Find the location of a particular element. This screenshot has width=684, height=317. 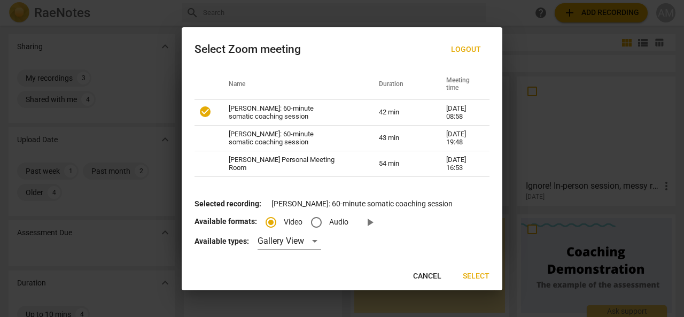

span: Video is located at coordinates (293, 222).